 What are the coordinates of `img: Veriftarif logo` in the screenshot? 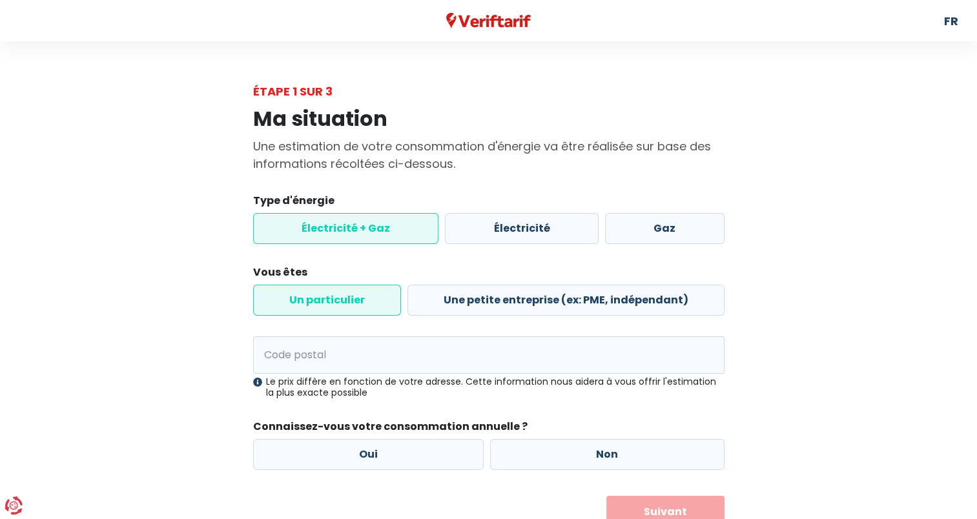 It's located at (488, 21).